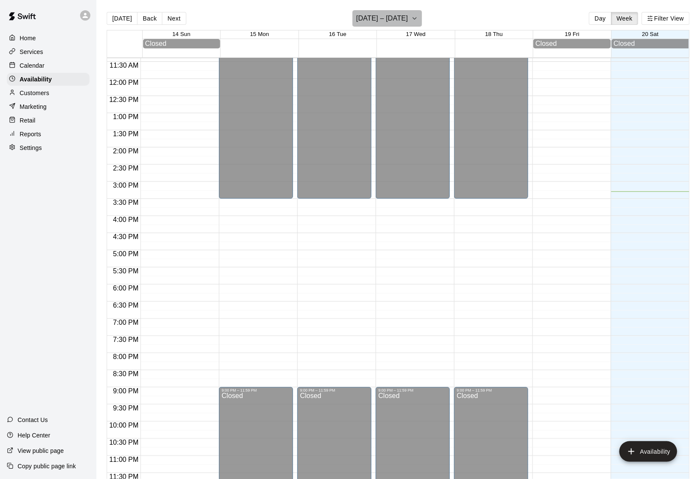  I want to click on a: Services, so click(48, 52).